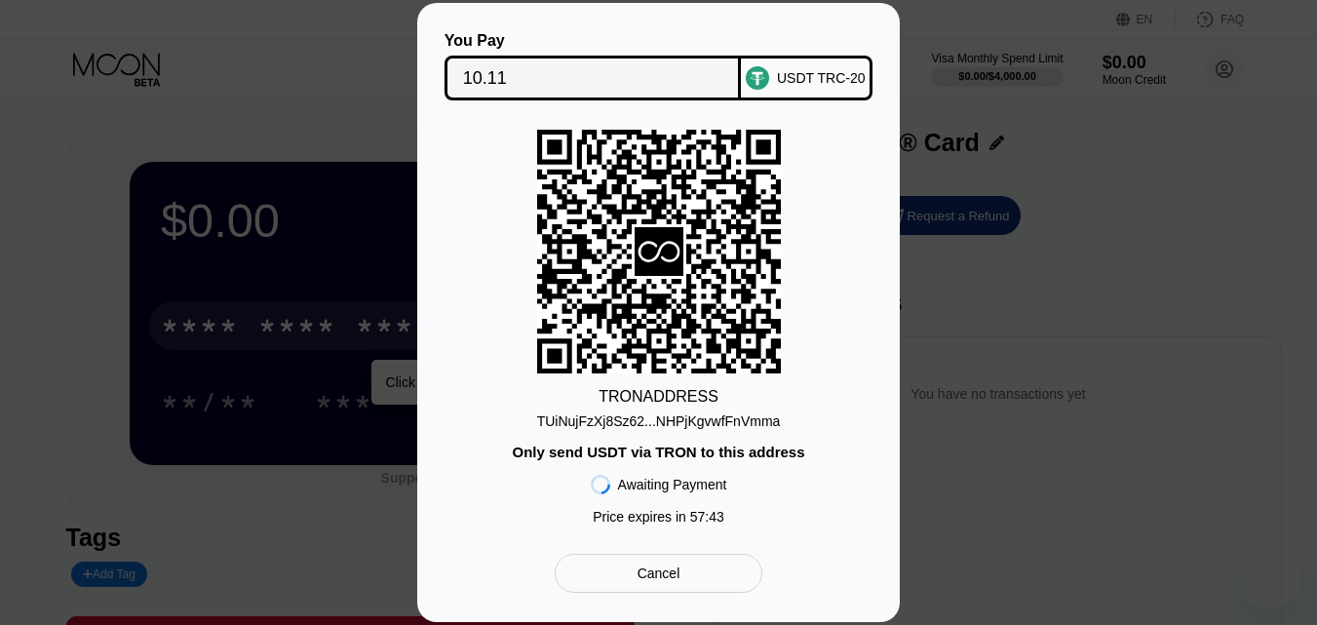 This screenshot has width=1317, height=625. Describe the element at coordinates (658, 517) in the screenshot. I see `div: Price expires in` at that location.